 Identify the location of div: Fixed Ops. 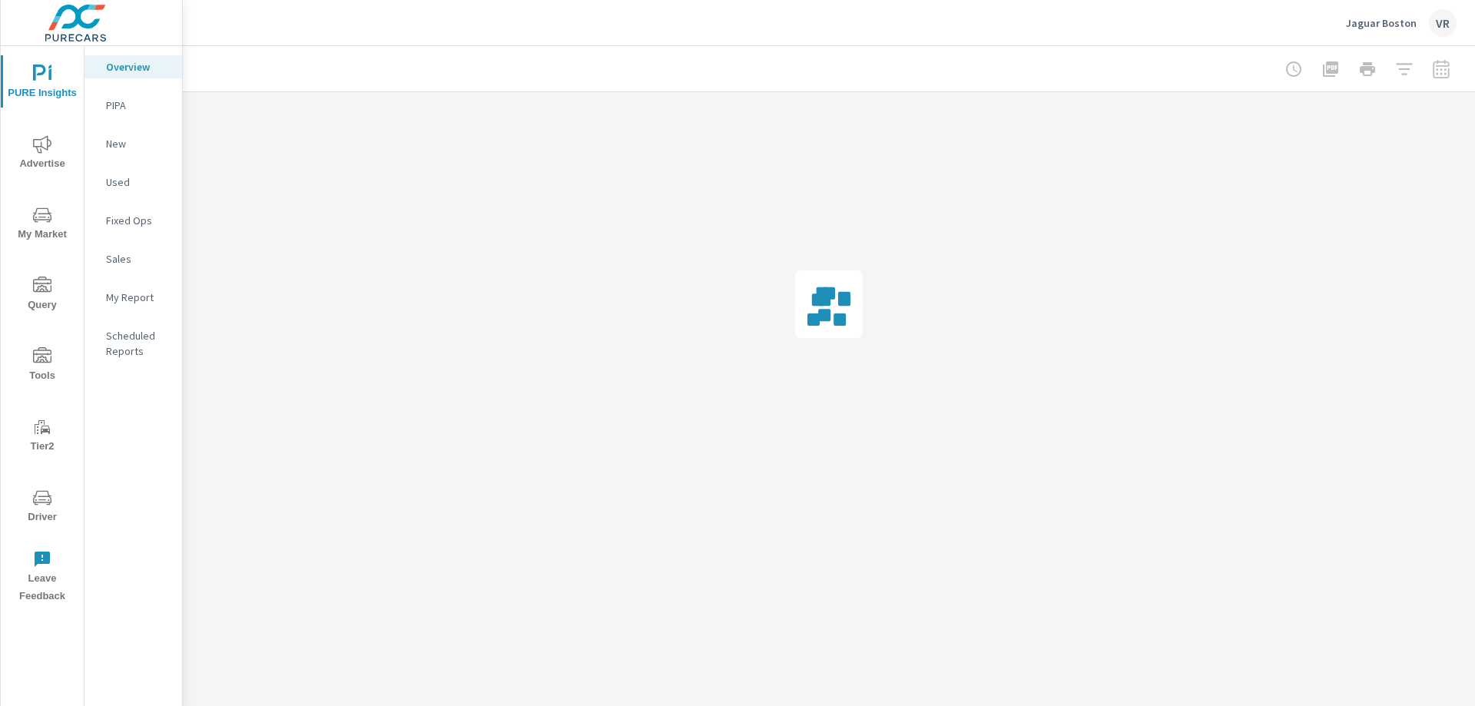
(133, 221).